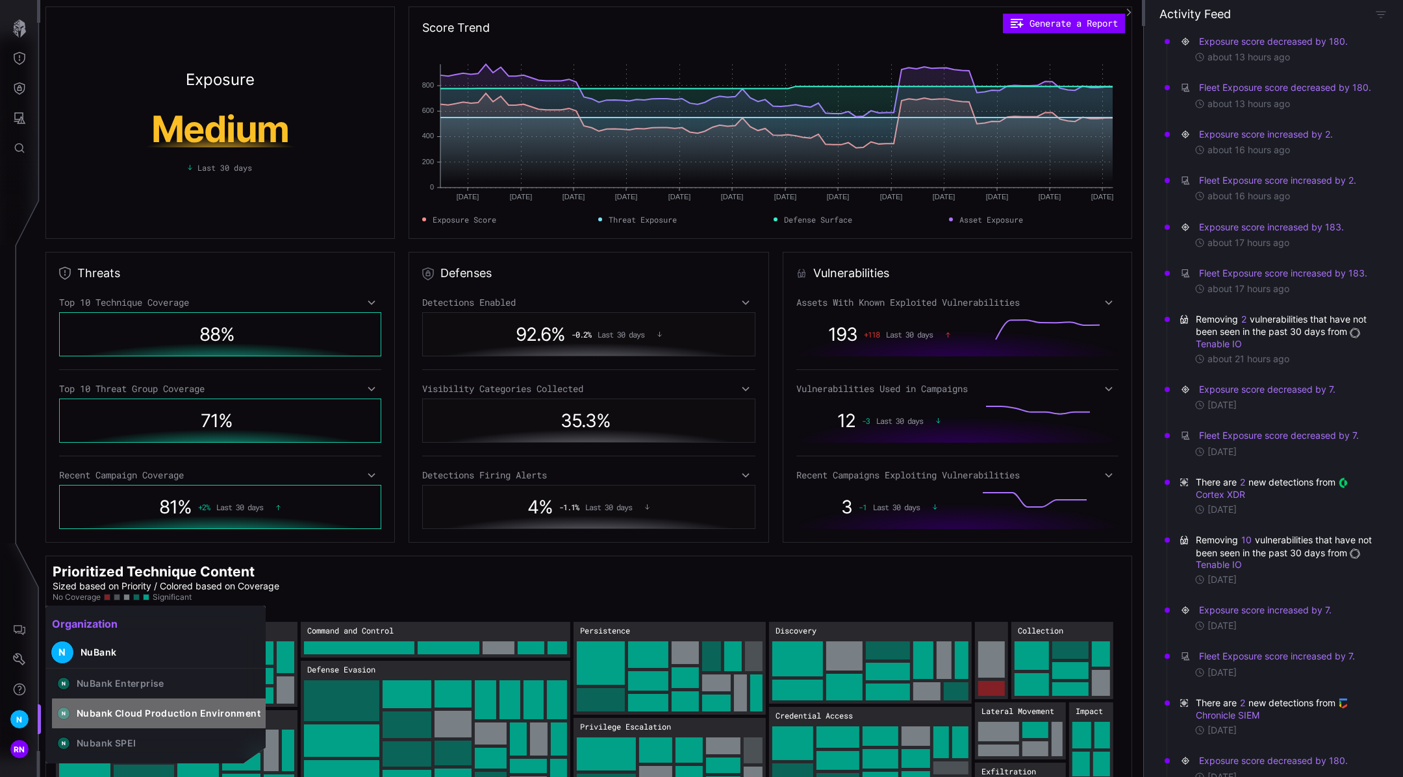 The height and width of the screenshot is (777, 1403). What do you see at coordinates (120, 684) in the screenshot?
I see `div: NuBank Enterprise` at bounding box center [120, 684].